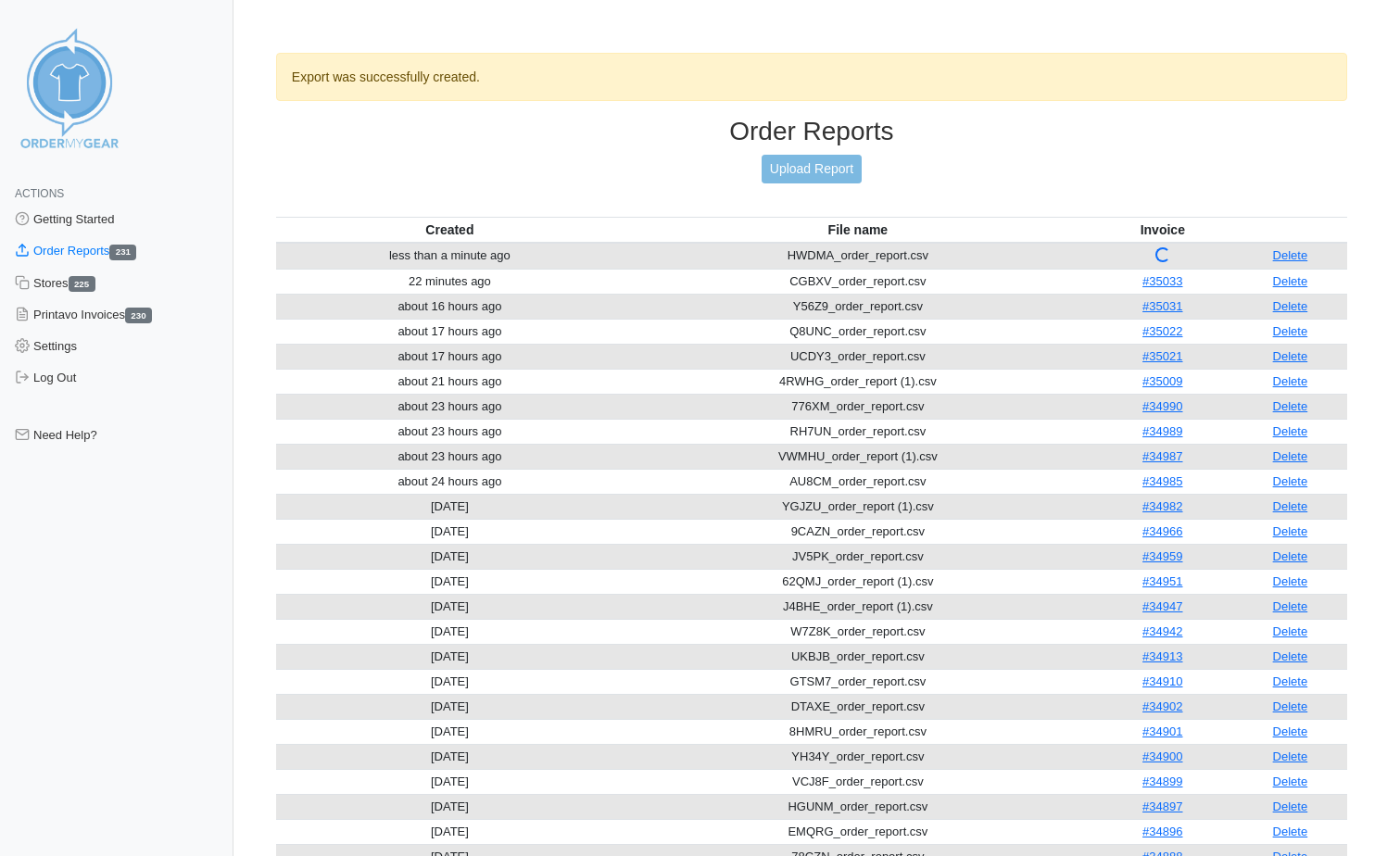 This screenshot has width=1400, height=856. Describe the element at coordinates (1161, 406) in the screenshot. I see `a: #34990` at that location.